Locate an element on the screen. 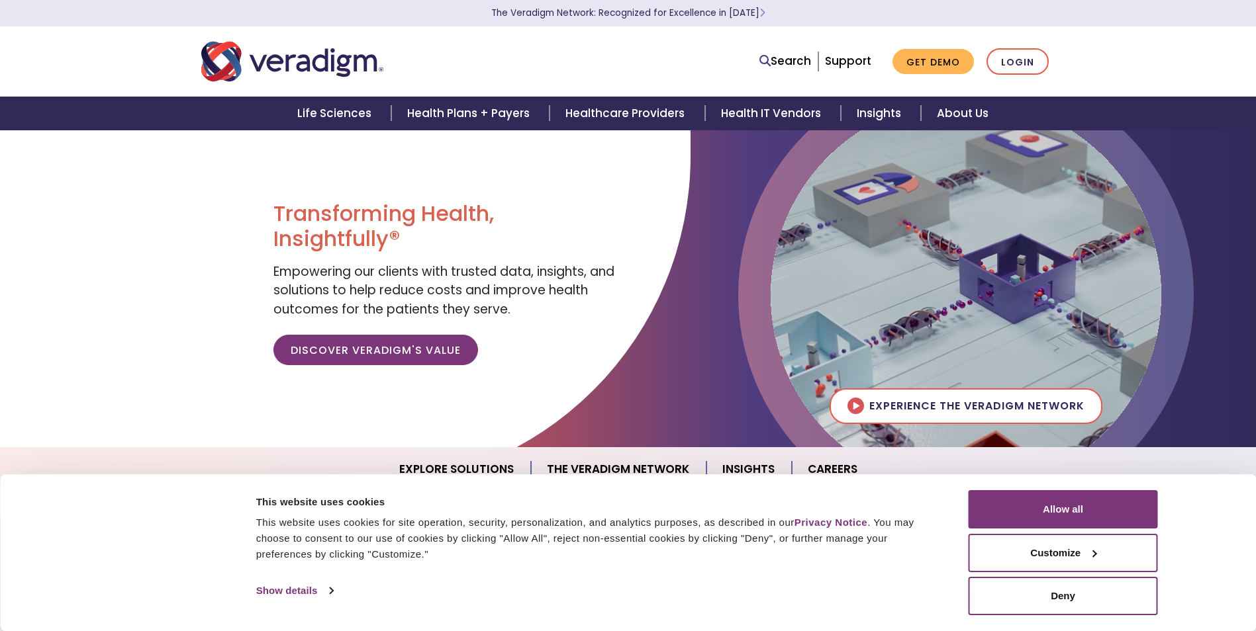  a: Login is located at coordinates (1017, 62).